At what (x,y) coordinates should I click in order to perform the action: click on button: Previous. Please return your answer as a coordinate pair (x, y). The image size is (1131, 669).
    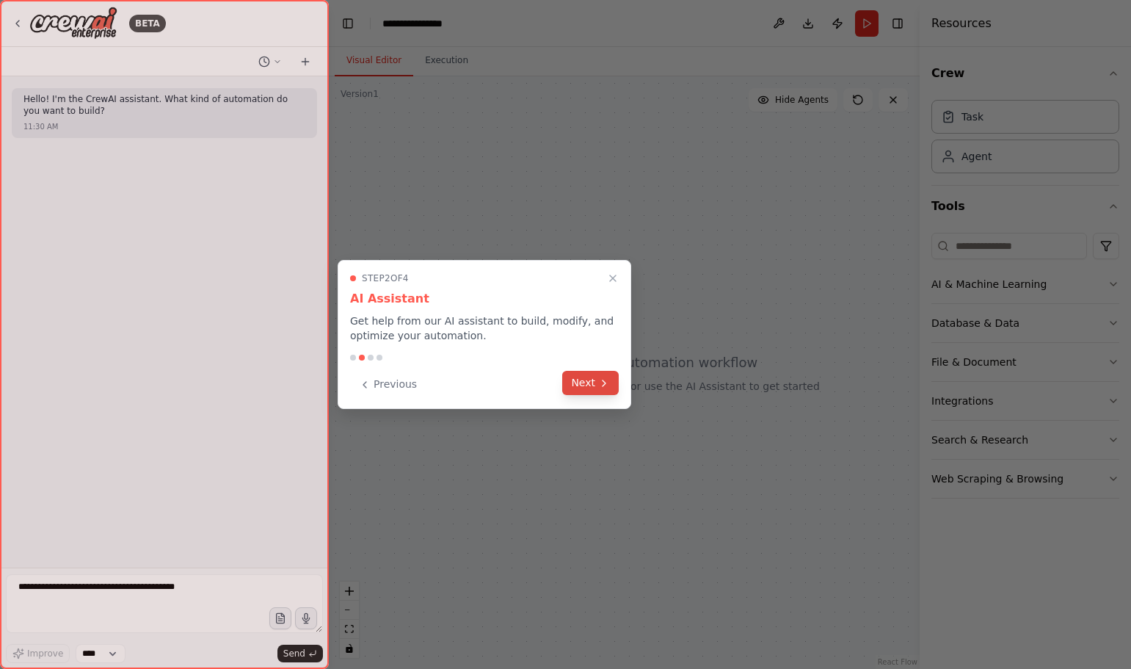
    Looking at the image, I should click on (388, 384).